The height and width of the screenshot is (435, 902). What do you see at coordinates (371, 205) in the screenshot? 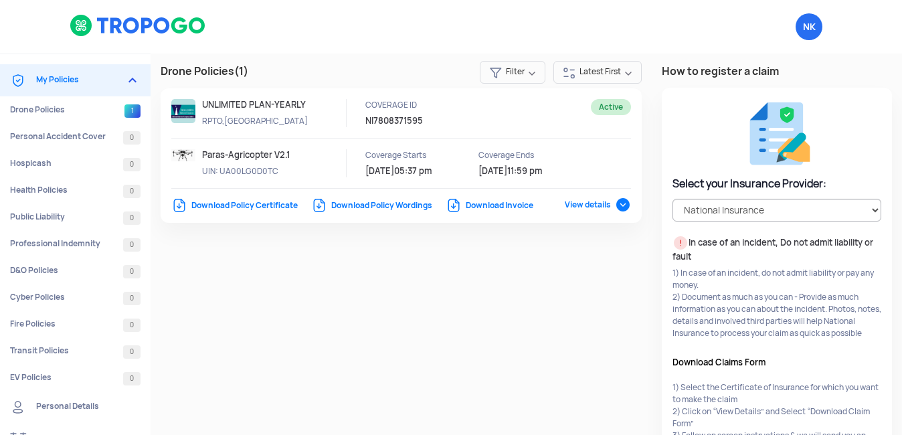
I see `a: Download Policy Wordings` at bounding box center [371, 205].